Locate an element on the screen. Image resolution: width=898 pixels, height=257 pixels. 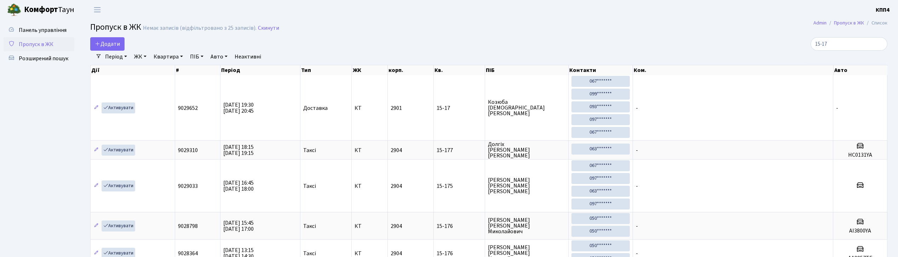
span: Доставка is located at coordinates (315, 108).